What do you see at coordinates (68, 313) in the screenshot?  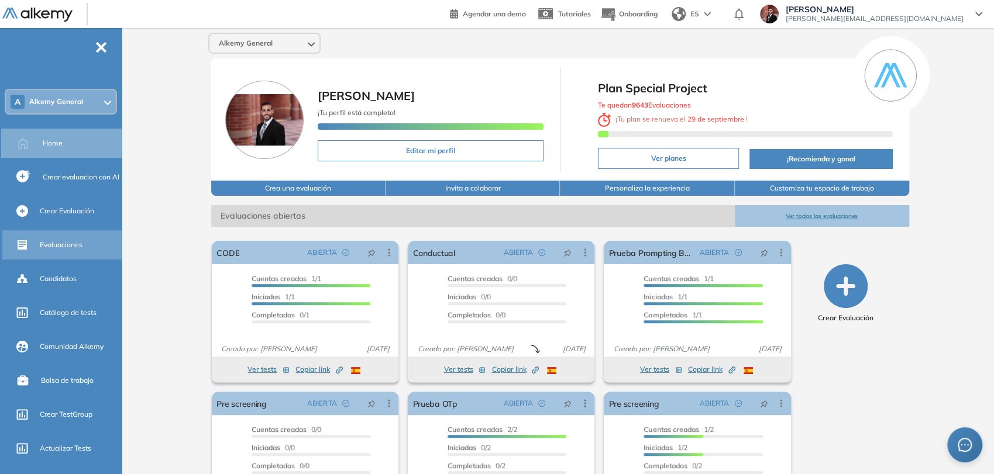 I see `span: Catálogo de tests` at bounding box center [68, 313].